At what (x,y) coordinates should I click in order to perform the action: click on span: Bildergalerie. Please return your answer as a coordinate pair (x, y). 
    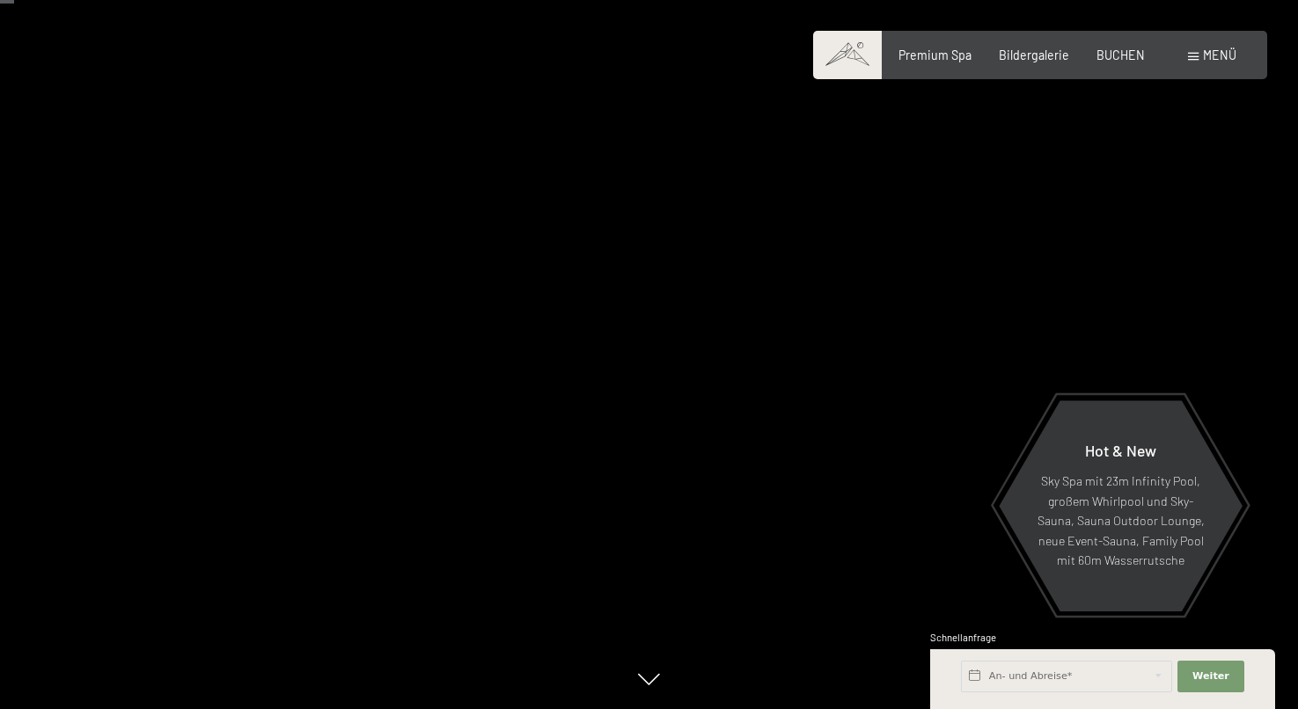
    Looking at the image, I should click on (1034, 55).